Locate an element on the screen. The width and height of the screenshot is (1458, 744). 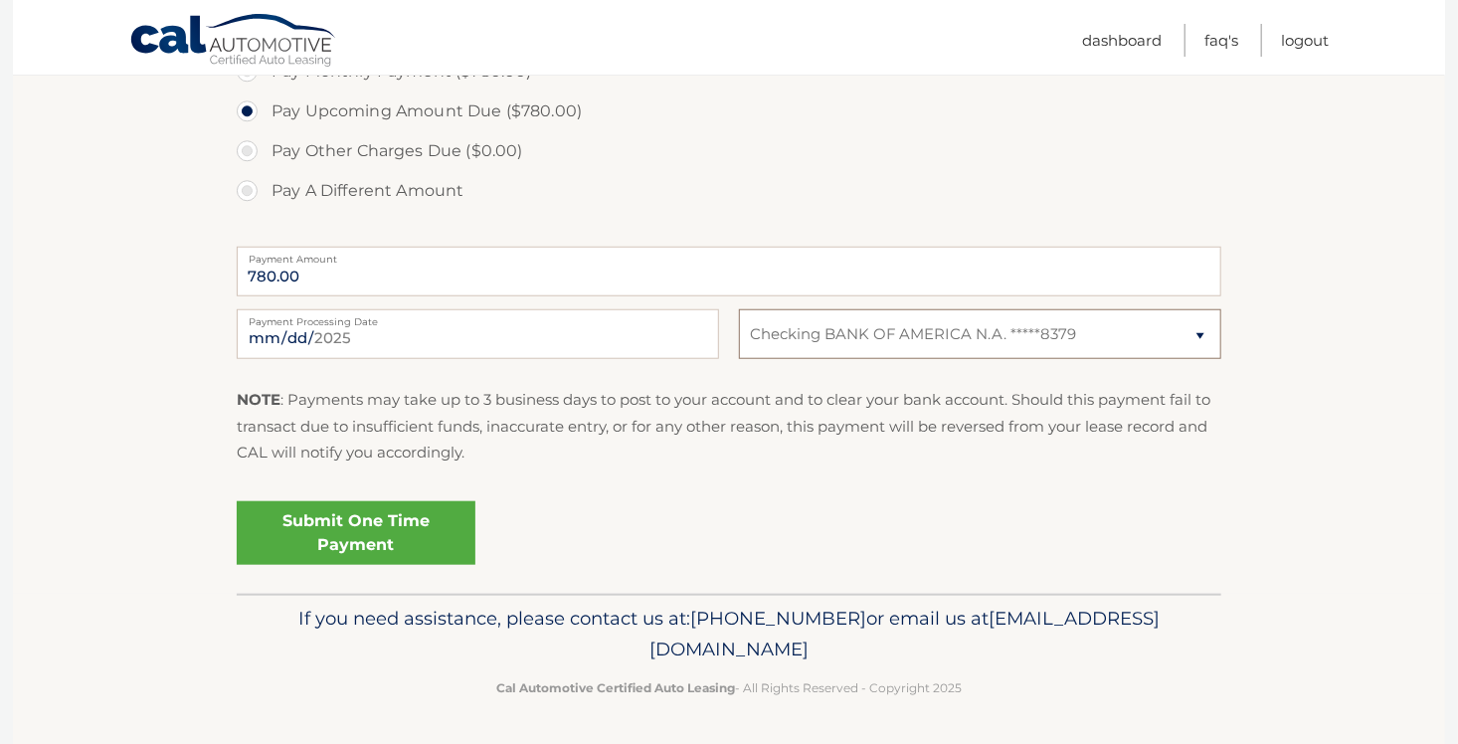
label: Payment Processing Date is located at coordinates (477, 317).